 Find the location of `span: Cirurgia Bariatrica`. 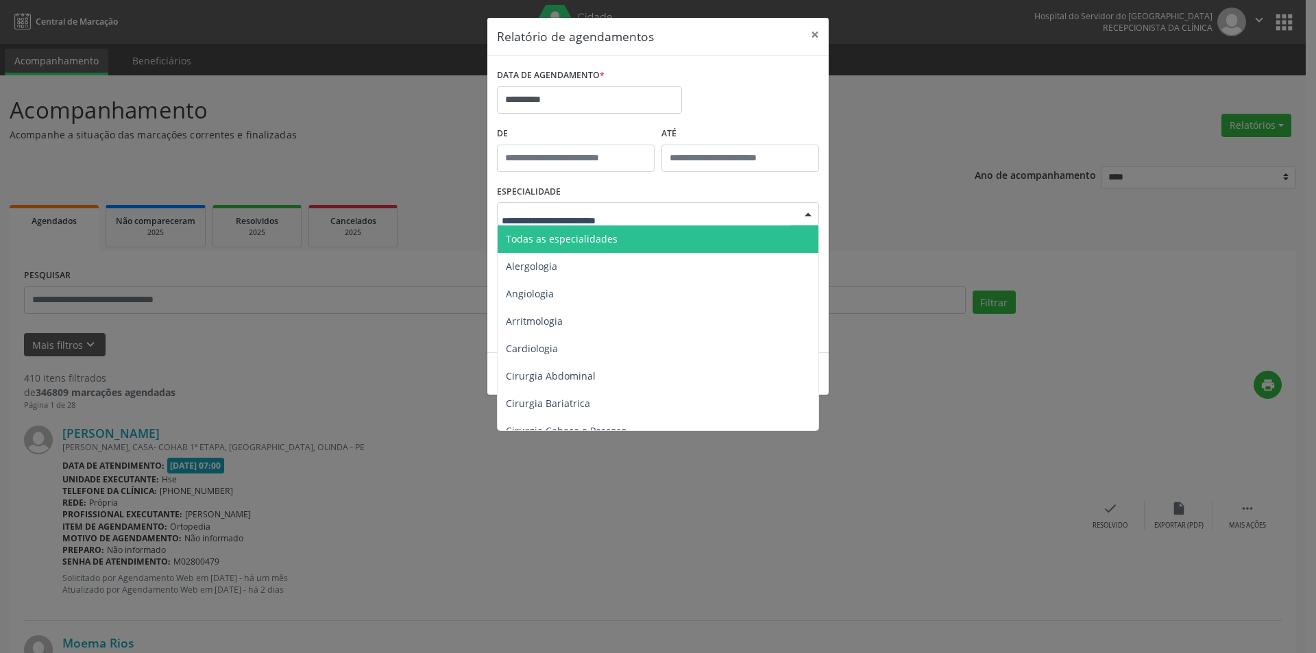

span: Cirurgia Bariatrica is located at coordinates (547, 403).